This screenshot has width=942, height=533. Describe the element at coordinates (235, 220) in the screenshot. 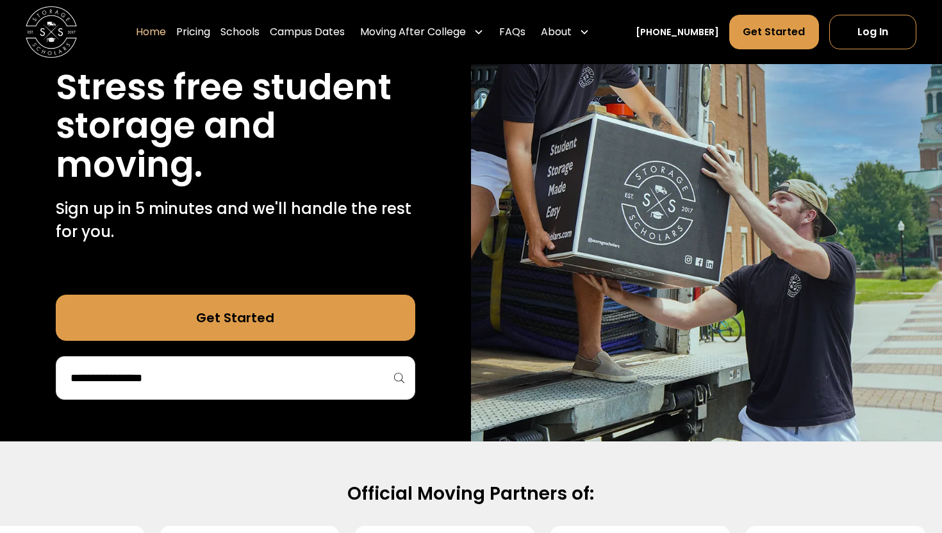

I see `p: Sign up in 5 minutes and we'll handle the rest for you.` at that location.